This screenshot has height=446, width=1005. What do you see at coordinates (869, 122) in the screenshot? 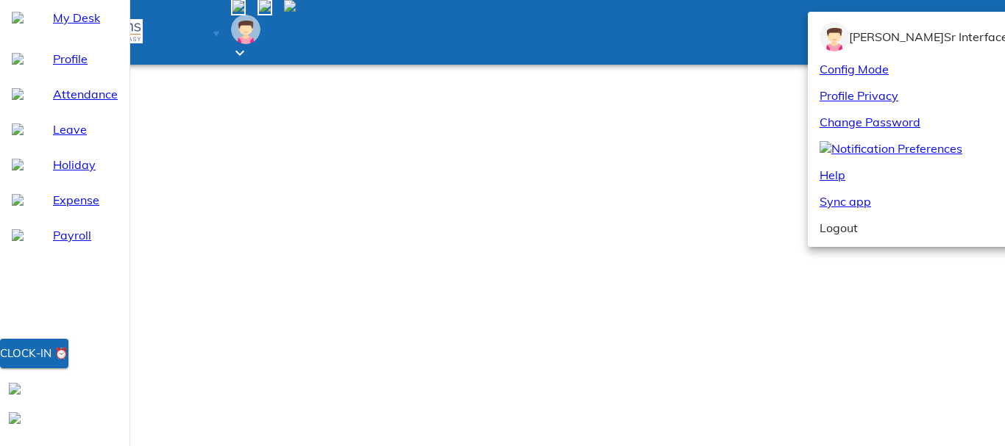
I see `span: Change Password` at bounding box center [869, 122].